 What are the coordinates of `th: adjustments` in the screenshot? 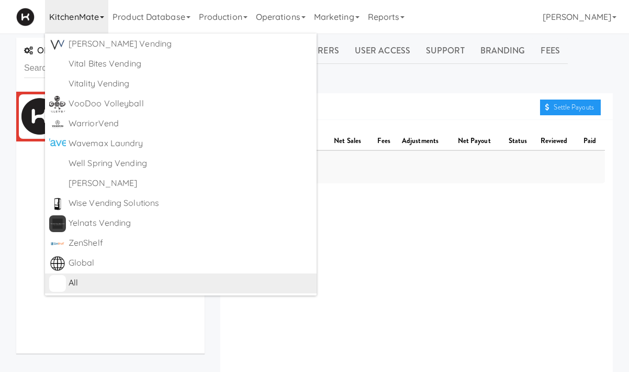 It's located at (427, 141).